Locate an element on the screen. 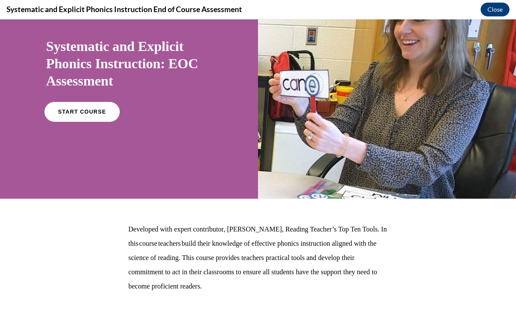  button: Close is located at coordinates (495, 10).